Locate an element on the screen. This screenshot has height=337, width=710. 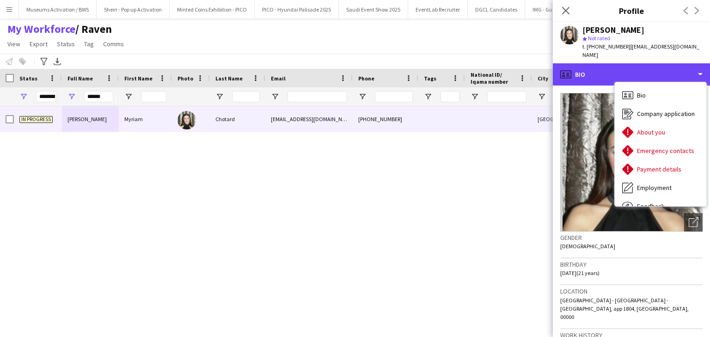
a: Status is located at coordinates (66, 44).